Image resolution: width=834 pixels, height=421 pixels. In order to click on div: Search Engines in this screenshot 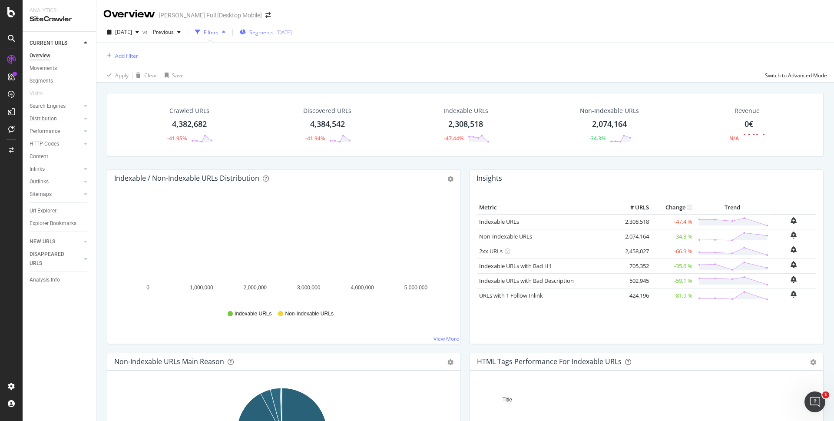, I will do `click(47, 106)`.